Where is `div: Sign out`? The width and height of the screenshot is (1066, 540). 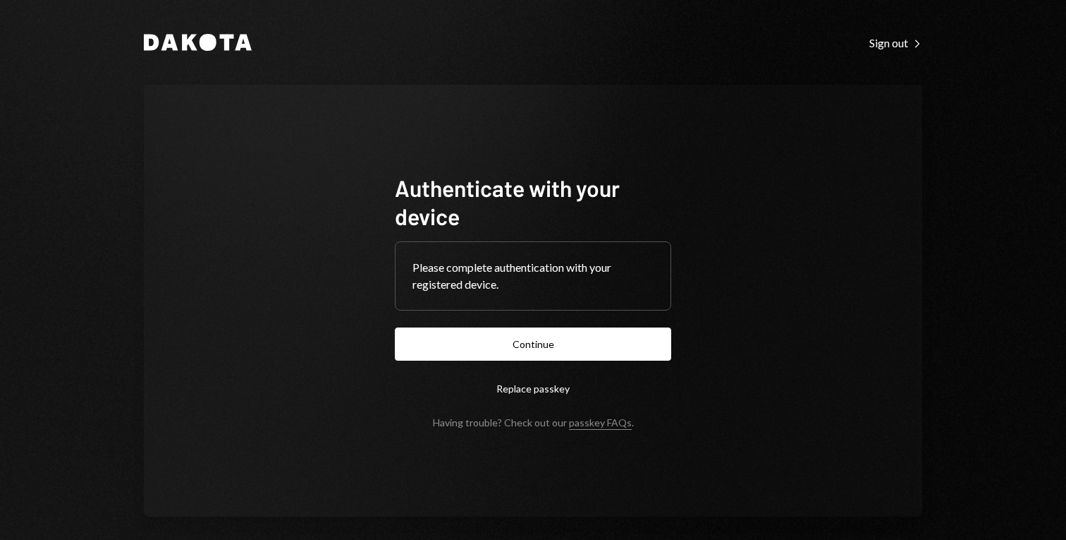
div: Sign out is located at coordinates (896, 43).